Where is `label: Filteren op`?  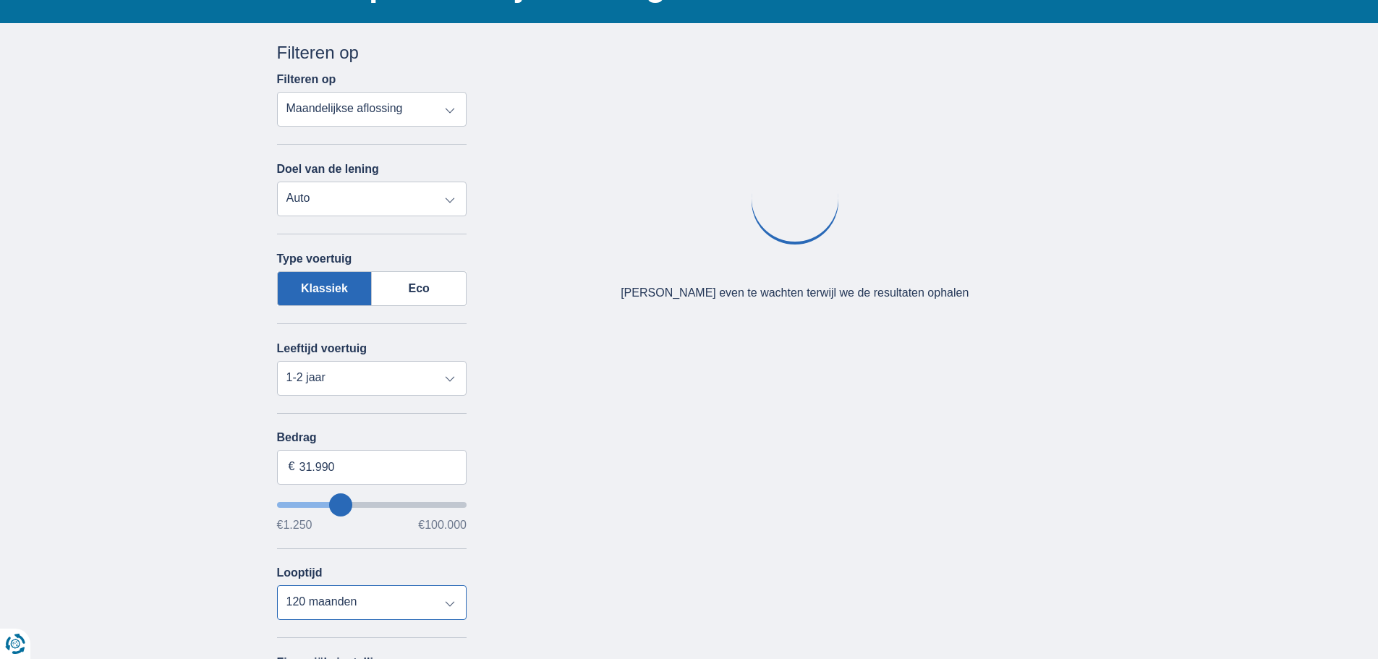
label: Filteren op is located at coordinates (307, 80).